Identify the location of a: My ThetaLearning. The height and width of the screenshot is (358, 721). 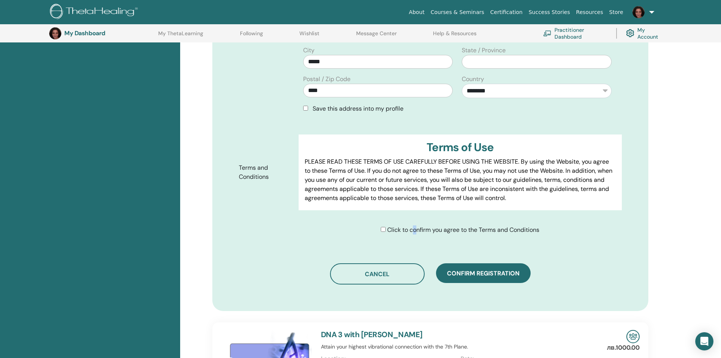
(180, 36).